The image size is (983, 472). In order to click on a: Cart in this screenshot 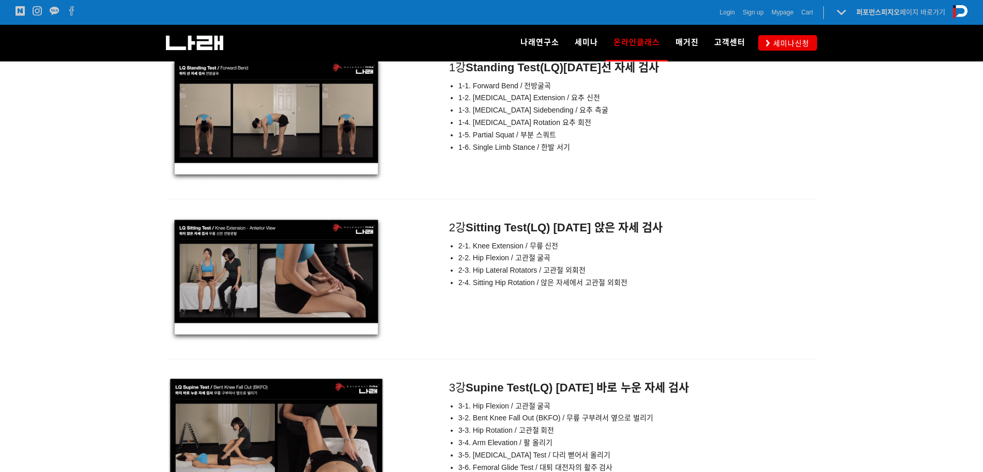, I will do `click(807, 12)`.